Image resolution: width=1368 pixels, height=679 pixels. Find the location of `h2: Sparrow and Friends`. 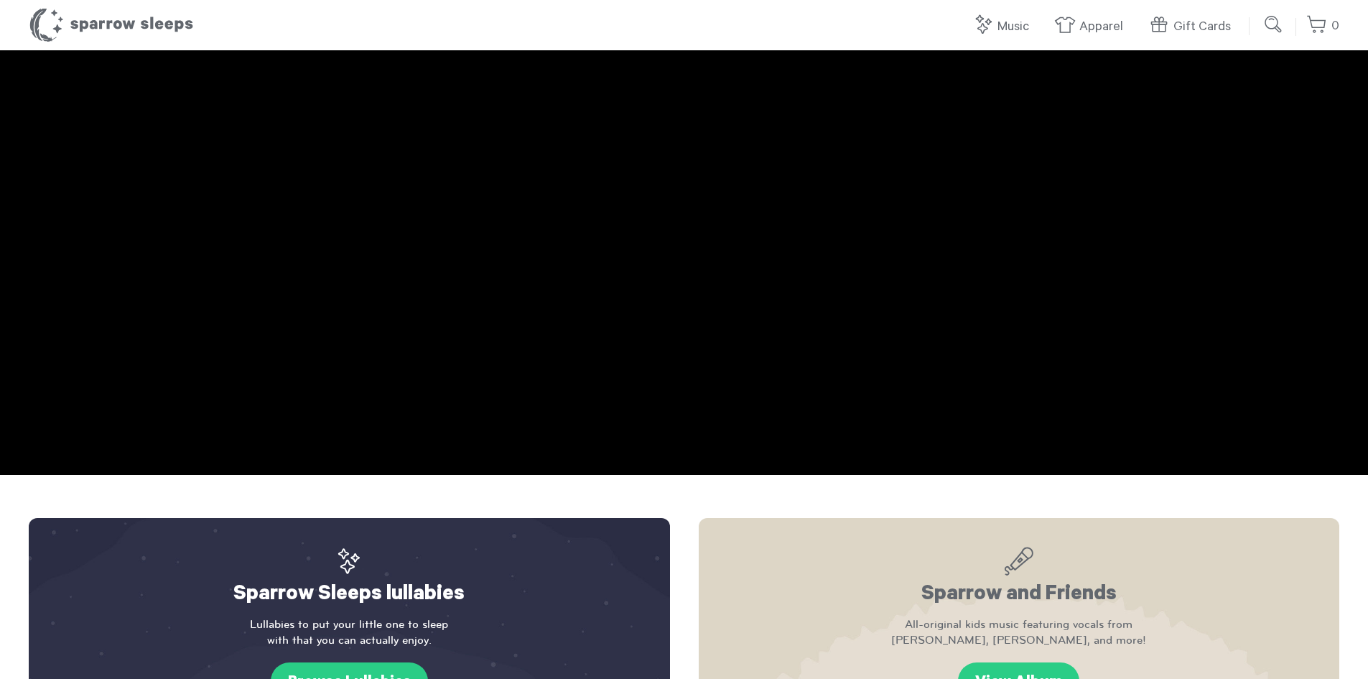

h2: Sparrow and Friends is located at coordinates (1019, 577).